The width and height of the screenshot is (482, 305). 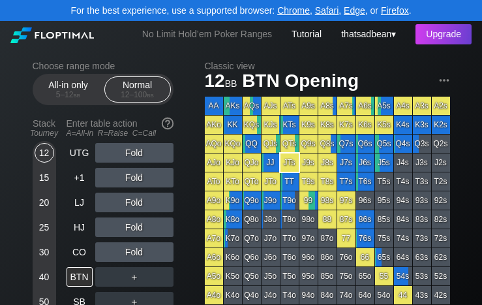 What do you see at coordinates (384, 238) in the screenshot?
I see `div: 75s` at bounding box center [384, 238].